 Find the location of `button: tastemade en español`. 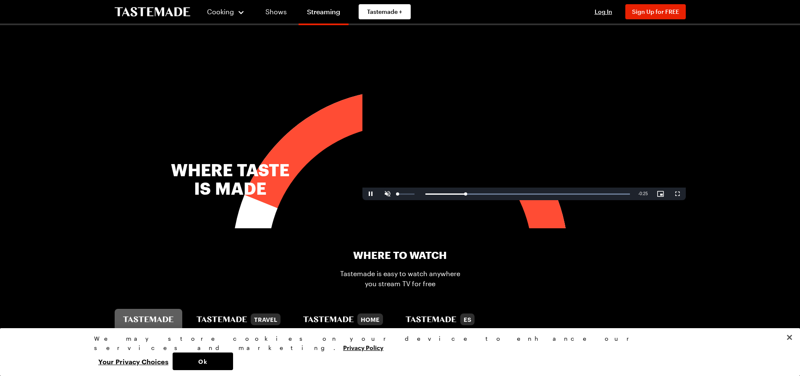

button: tastemade en español is located at coordinates (440, 319).